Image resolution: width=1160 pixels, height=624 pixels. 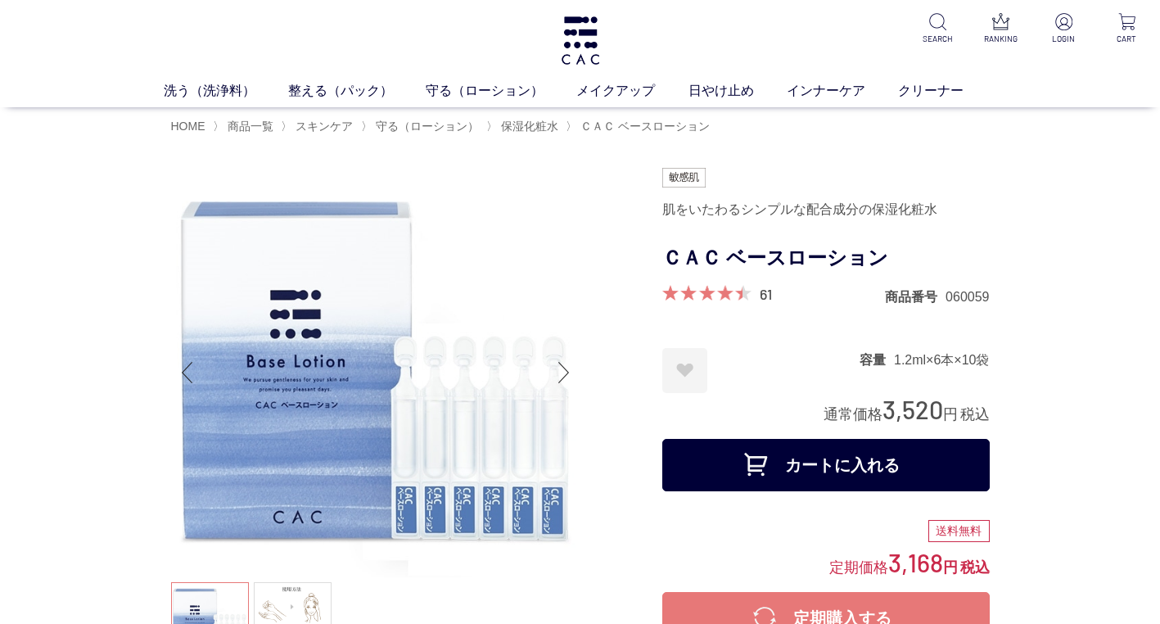 I want to click on div: 肌をいたわるシンプルな配合成分の保湿化粧水, so click(x=826, y=210).